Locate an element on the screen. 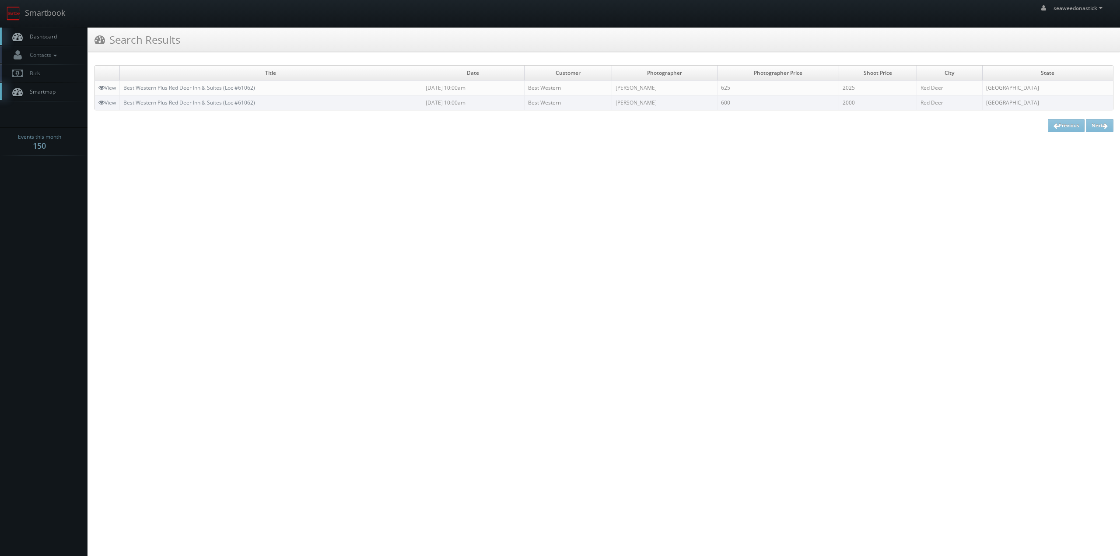  td: Photographer is located at coordinates (664, 73).